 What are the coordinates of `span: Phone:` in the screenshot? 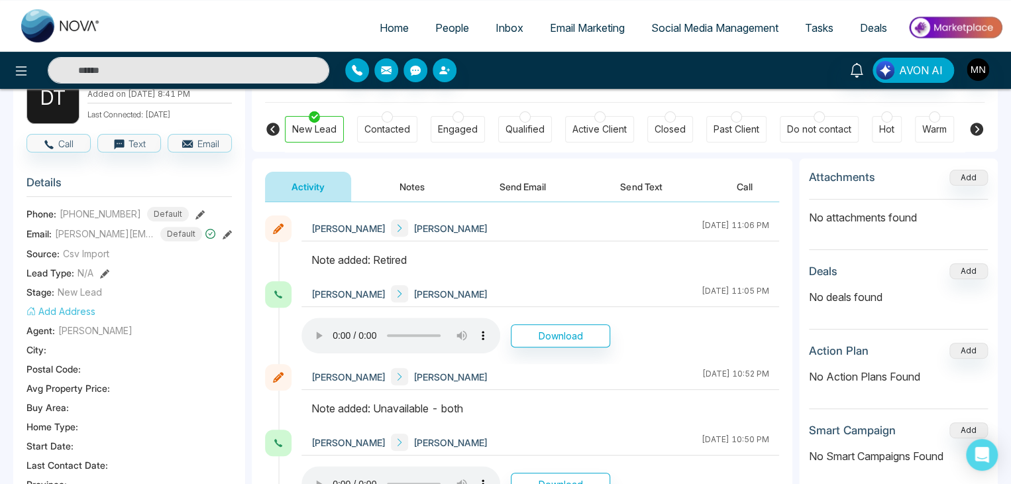 It's located at (41, 213).